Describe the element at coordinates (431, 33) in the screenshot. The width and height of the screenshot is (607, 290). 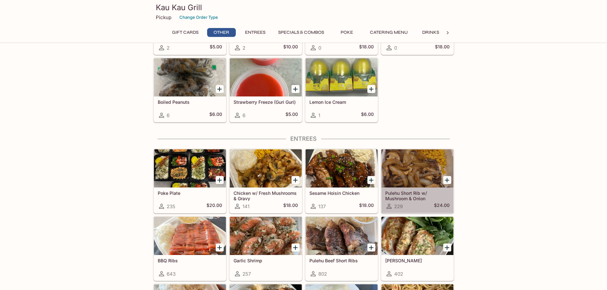
I see `button: Drinks` at that location.